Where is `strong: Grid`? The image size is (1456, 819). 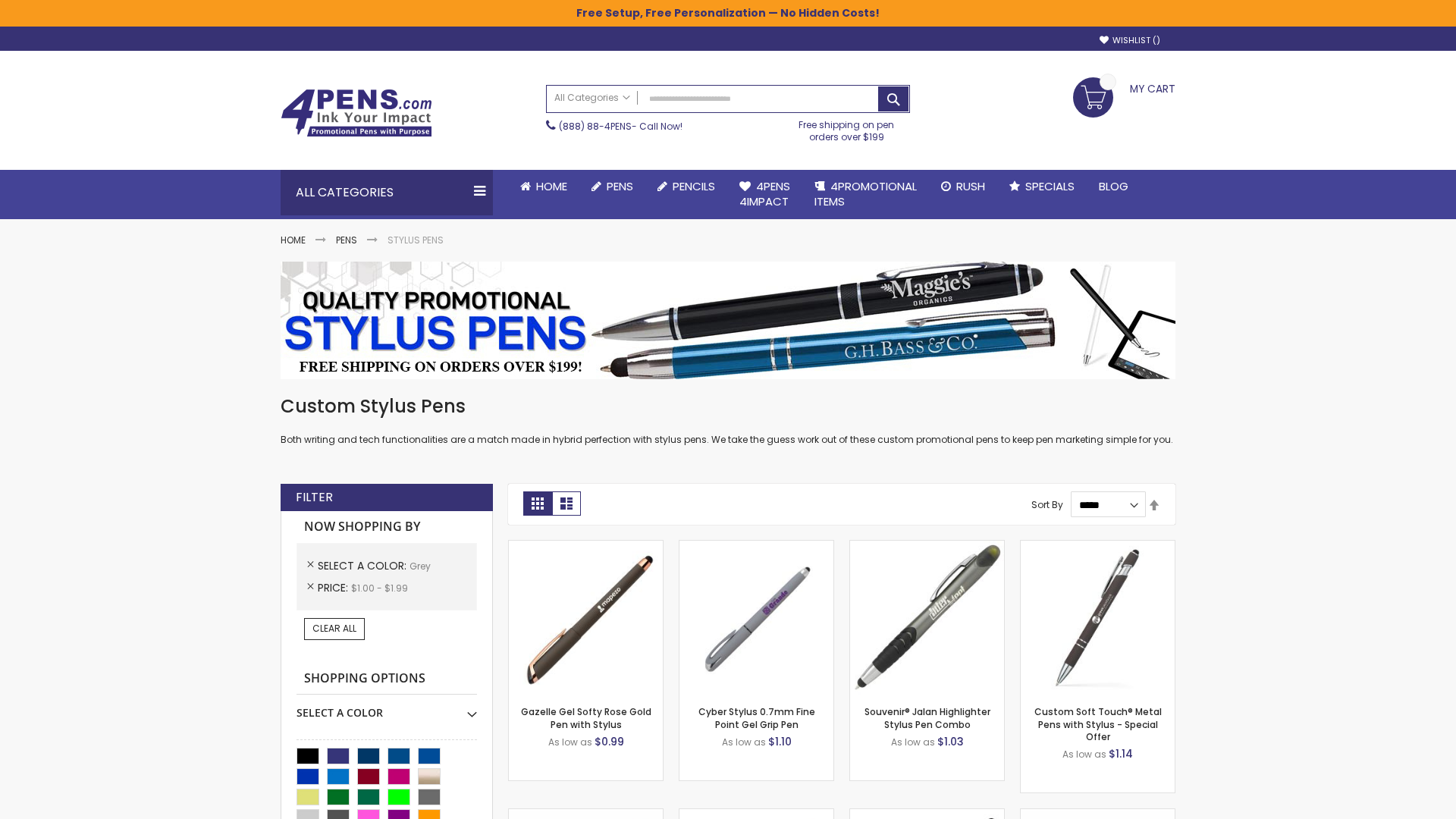 strong: Grid is located at coordinates (538, 503).